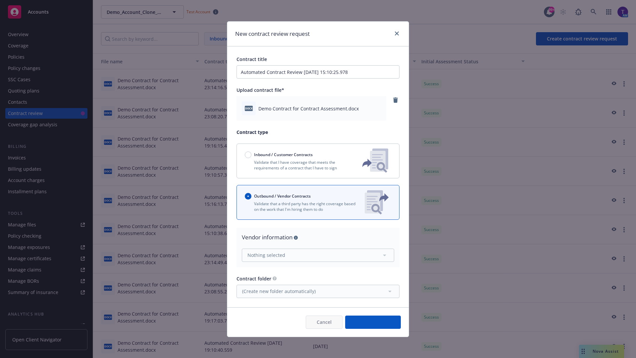  Describe the element at coordinates (282, 196) in the screenshot. I see `span: Outbound / Vendor Contracts` at that location.